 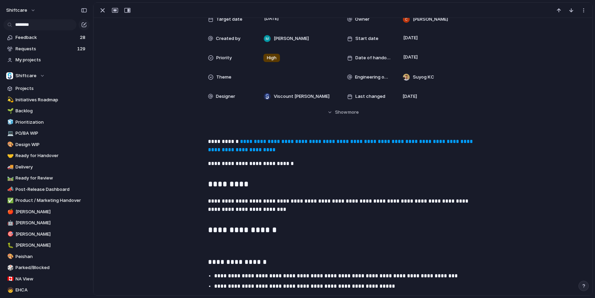 I want to click on span: Delivery, so click(x=51, y=167).